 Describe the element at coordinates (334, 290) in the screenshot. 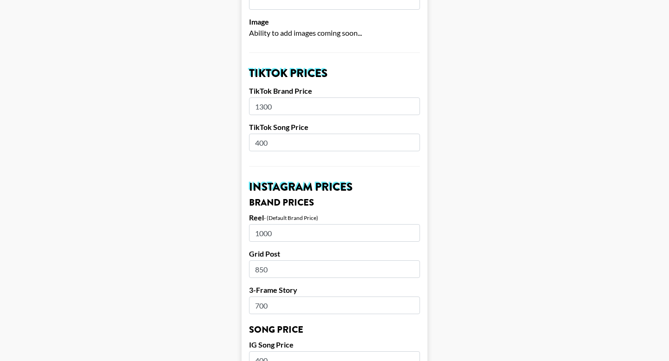

I see `label: 3-Frame Story` at that location.